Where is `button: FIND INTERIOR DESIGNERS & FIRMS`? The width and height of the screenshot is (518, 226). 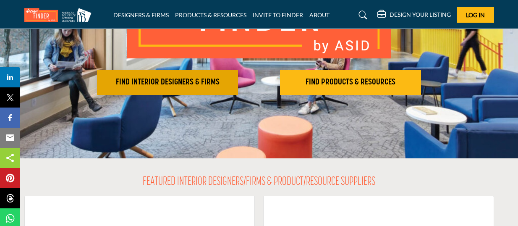
button: FIND INTERIOR DESIGNERS & FIRMS is located at coordinates (167, 82).